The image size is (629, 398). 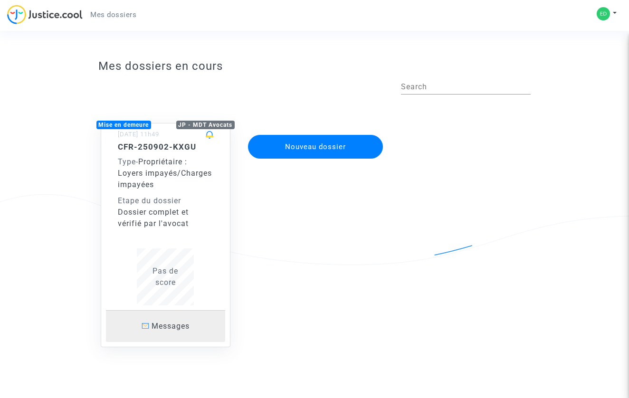 I want to click on a: Messages, so click(x=166, y=326).